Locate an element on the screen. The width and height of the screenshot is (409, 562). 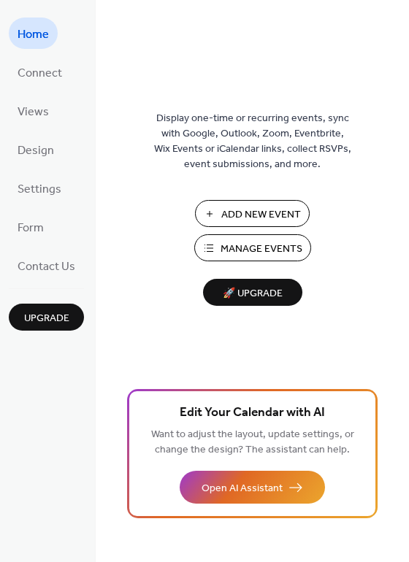
span: Views is located at coordinates (33, 112).